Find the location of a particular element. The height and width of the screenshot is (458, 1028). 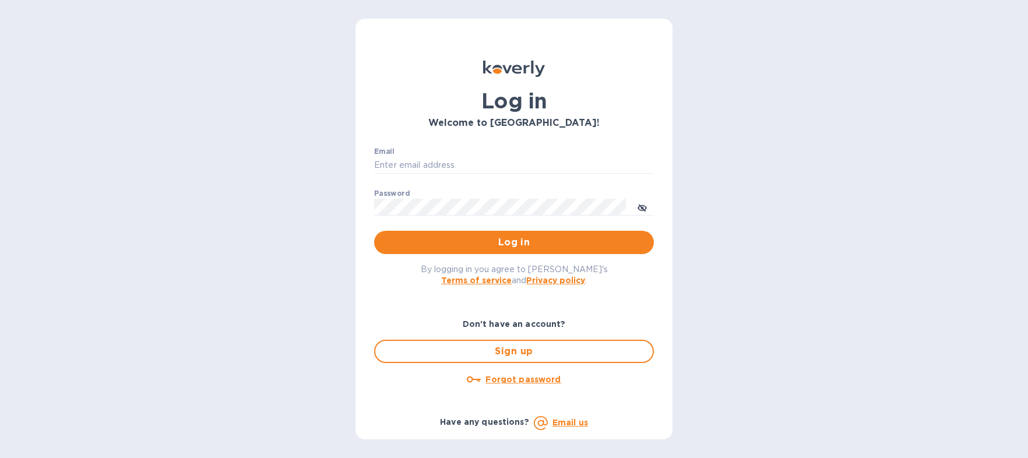

u: Forgot password is located at coordinates (523, 379).